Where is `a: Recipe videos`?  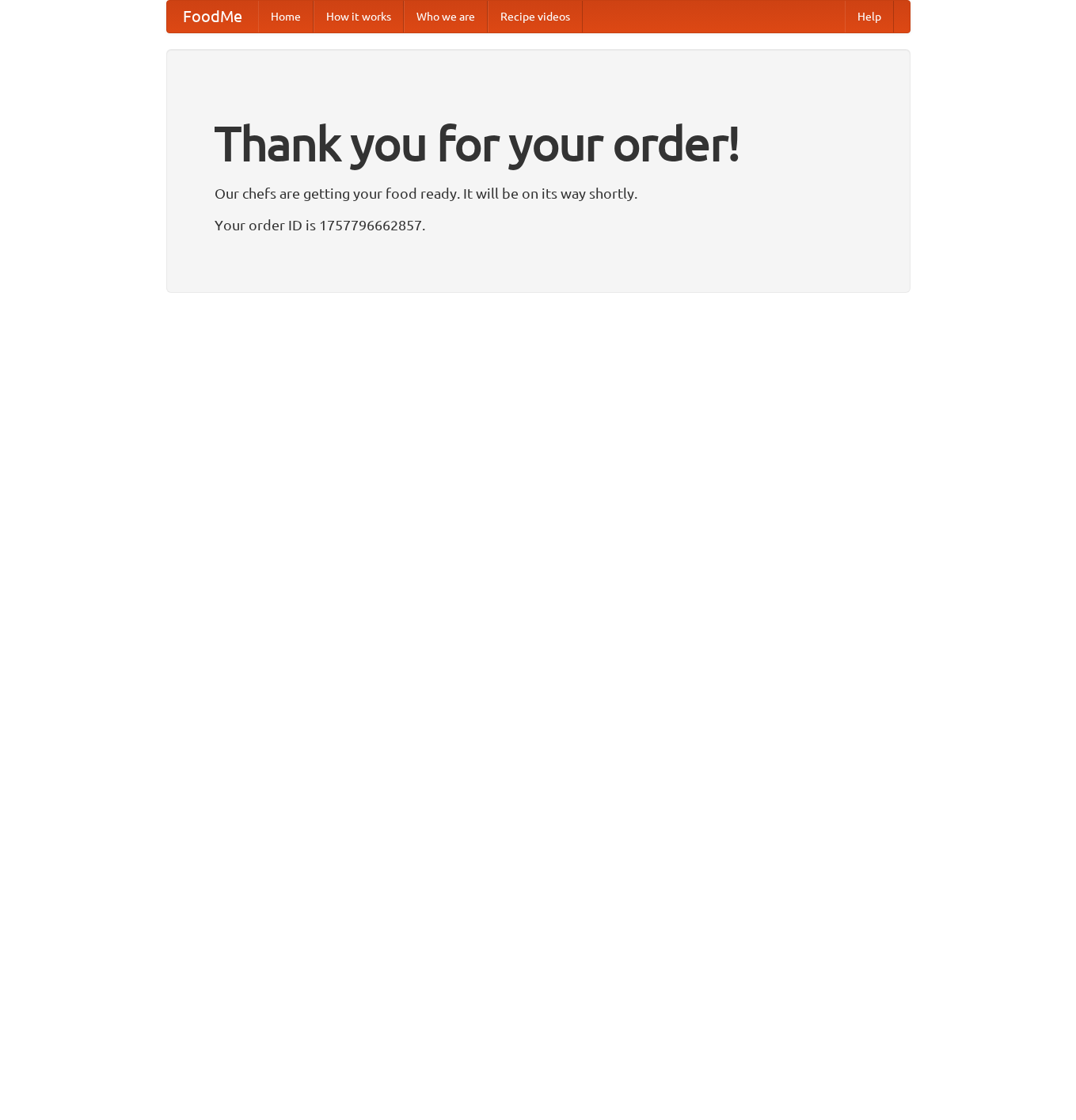 a: Recipe videos is located at coordinates (535, 16).